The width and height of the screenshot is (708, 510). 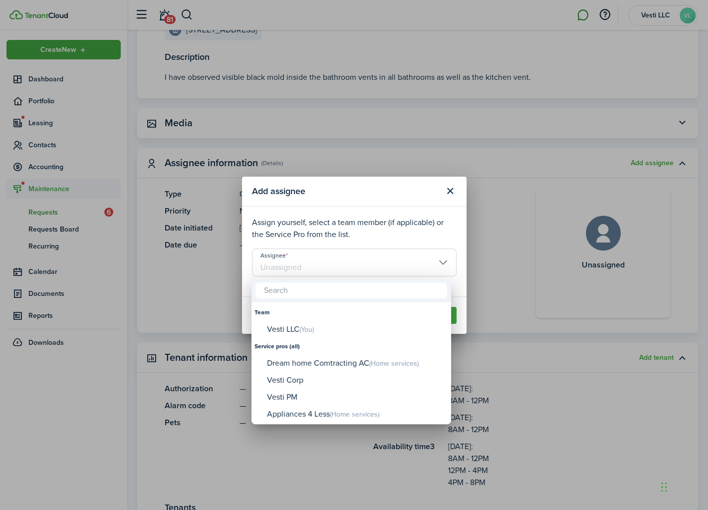 I want to click on input: Search, so click(x=351, y=290).